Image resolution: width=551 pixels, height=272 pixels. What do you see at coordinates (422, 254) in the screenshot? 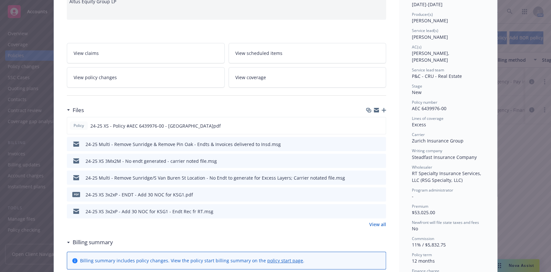
I see `span: Policy term` at bounding box center [422, 254].